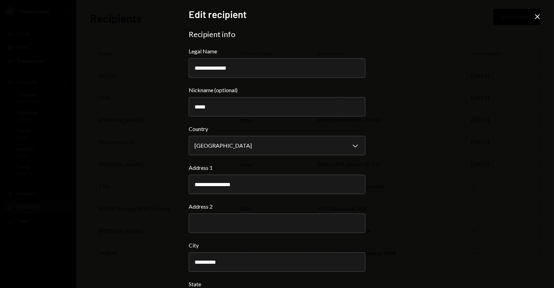 The width and height of the screenshot is (554, 288). Describe the element at coordinates (277, 90) in the screenshot. I see `label: Nickname (optional)` at that location.